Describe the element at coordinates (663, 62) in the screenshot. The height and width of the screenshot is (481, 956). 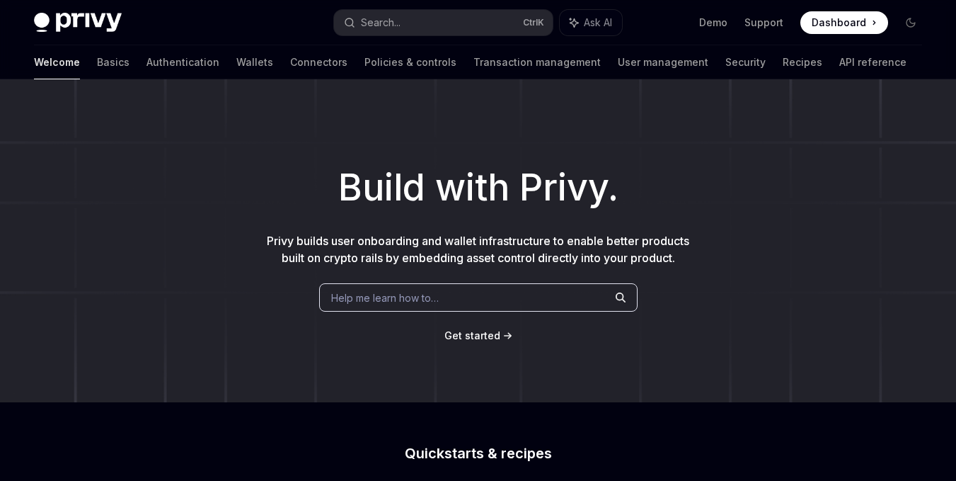
I see `a: User management` at that location.